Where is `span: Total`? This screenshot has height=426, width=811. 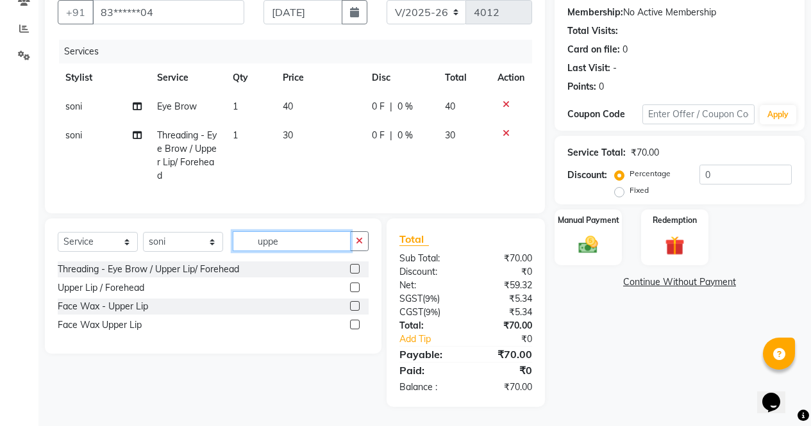 span: Total is located at coordinates (414, 239).